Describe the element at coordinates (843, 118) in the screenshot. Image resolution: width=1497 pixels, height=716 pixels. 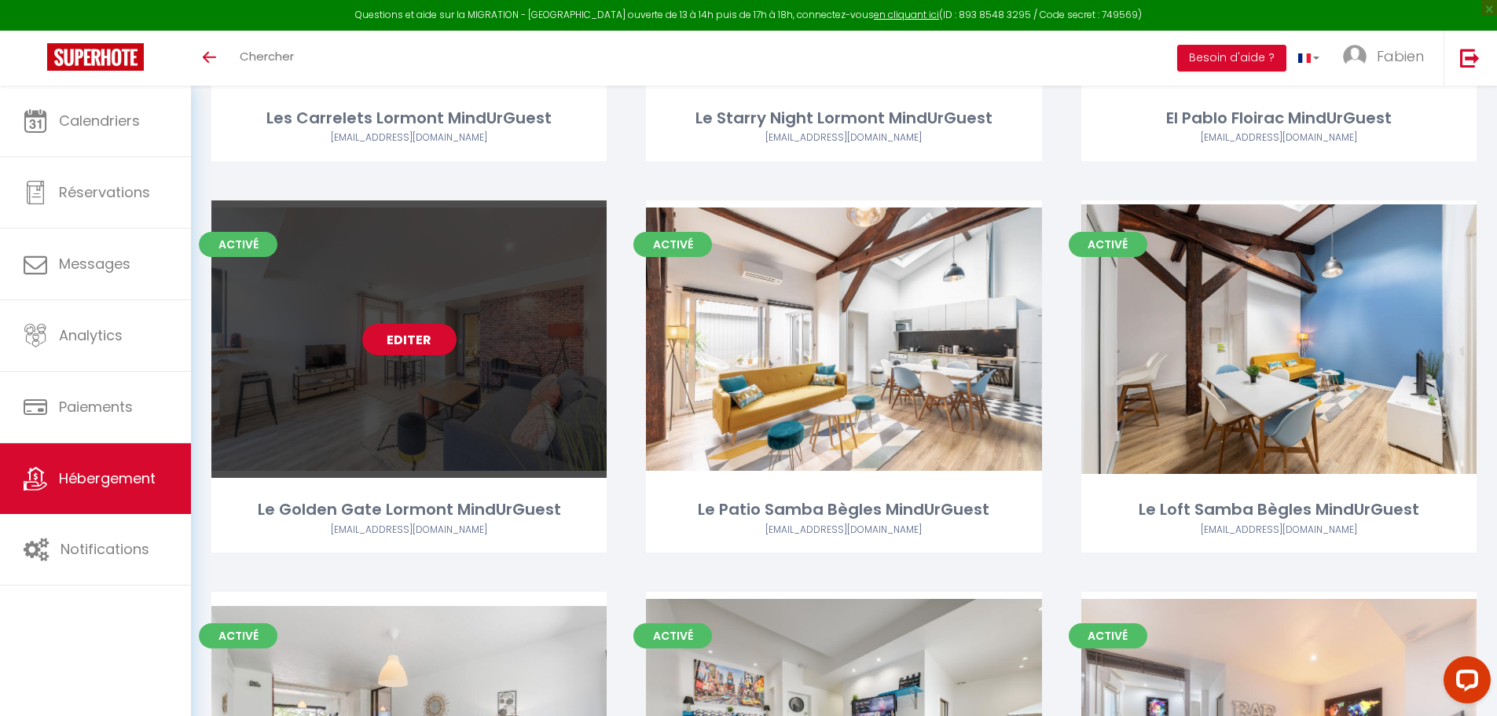
I see `div: Le Starry Night Lormont MindUrGuest` at that location.